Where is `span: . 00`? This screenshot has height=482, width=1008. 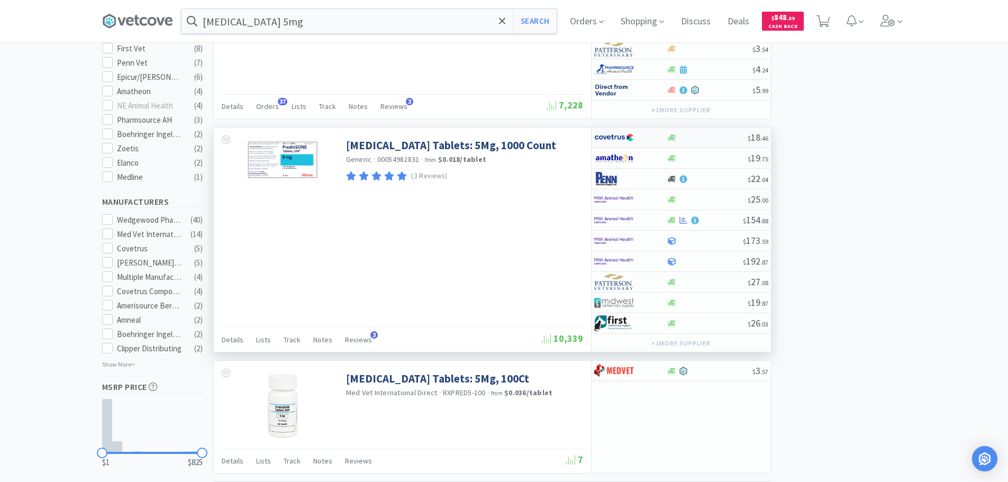
span: . 00 is located at coordinates (764, 200).